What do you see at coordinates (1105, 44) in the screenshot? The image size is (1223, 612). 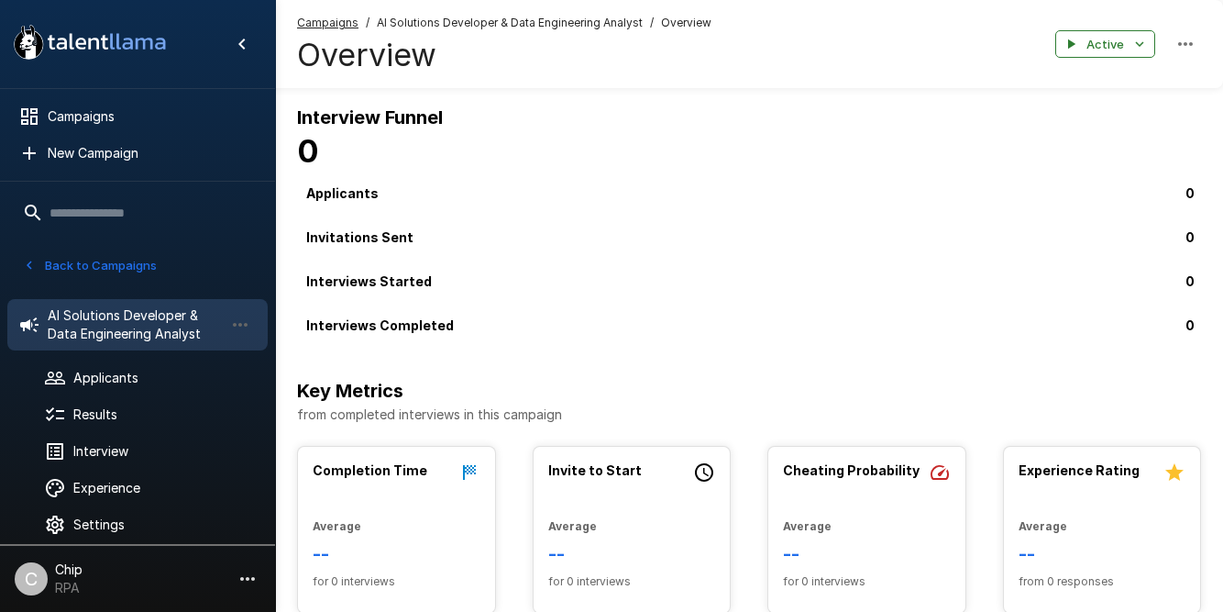 I see `button: Active` at bounding box center [1105, 44].